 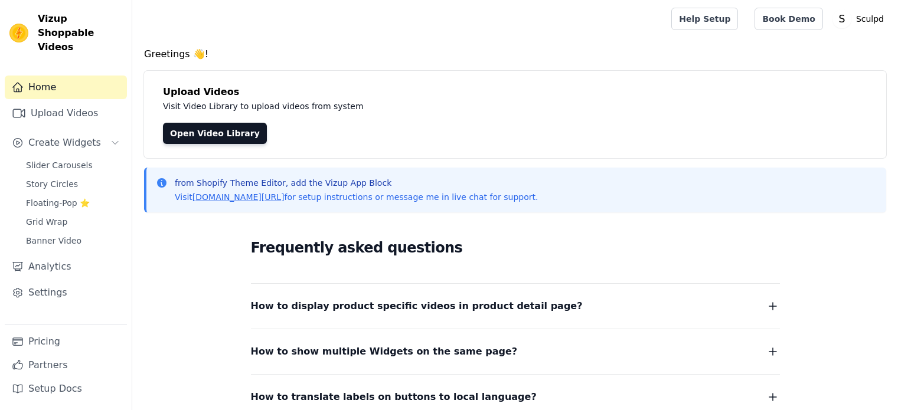 What do you see at coordinates (59, 165) in the screenshot?
I see `span: Slider Carousels` at bounding box center [59, 165].